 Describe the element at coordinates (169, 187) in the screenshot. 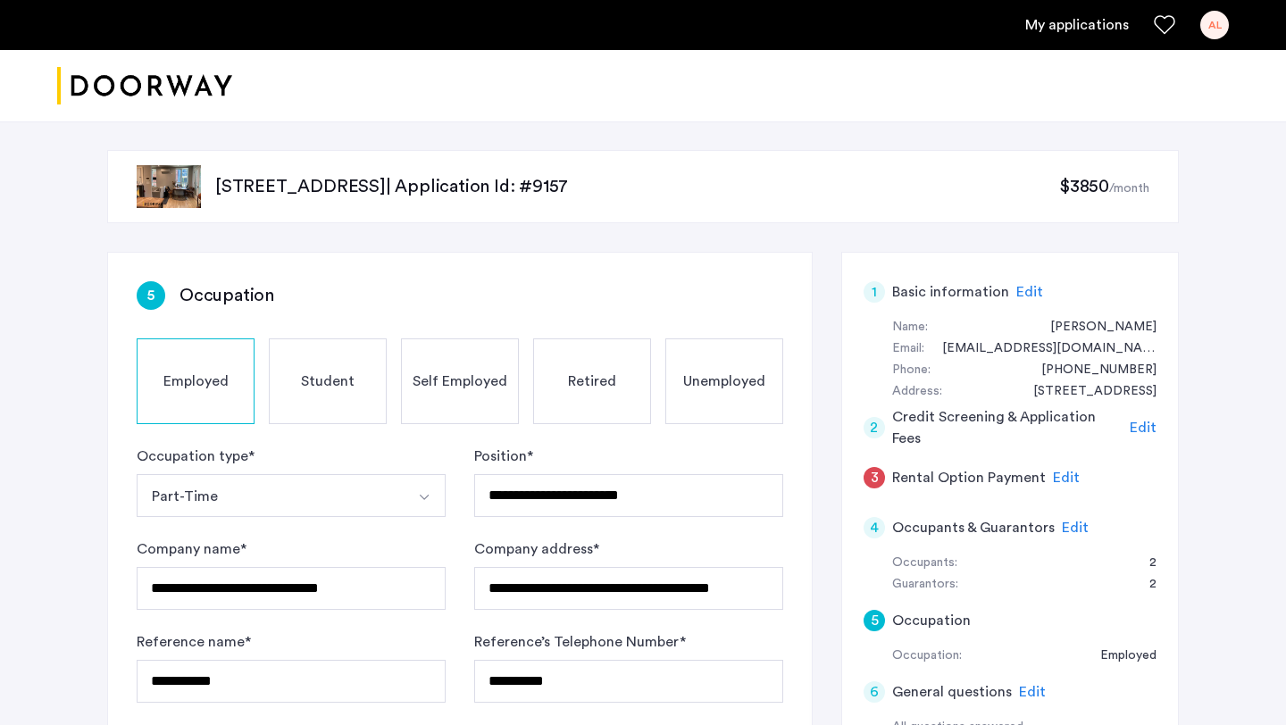

I see `img: apartment` at that location.